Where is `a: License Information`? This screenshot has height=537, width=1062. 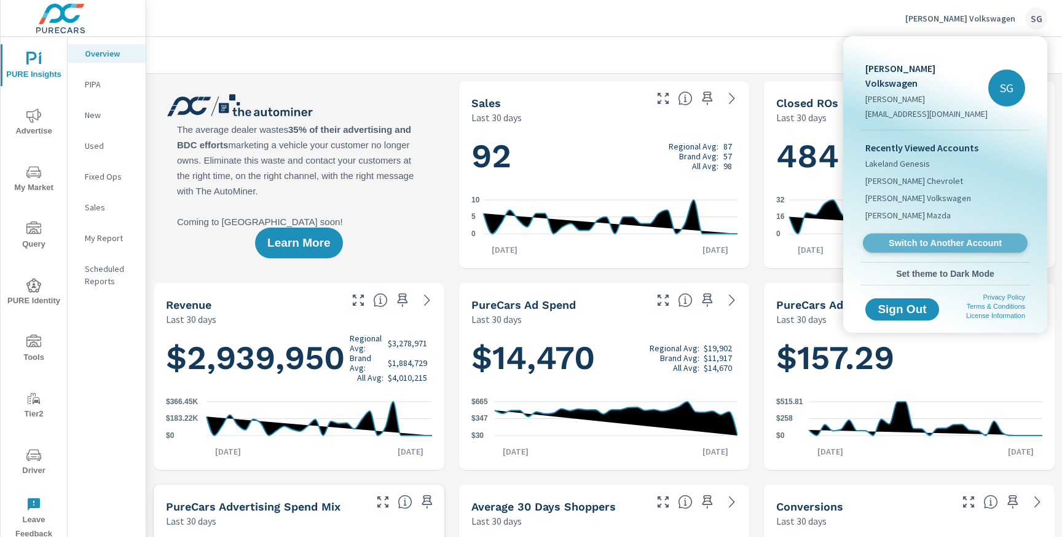 a: License Information is located at coordinates (996, 315).